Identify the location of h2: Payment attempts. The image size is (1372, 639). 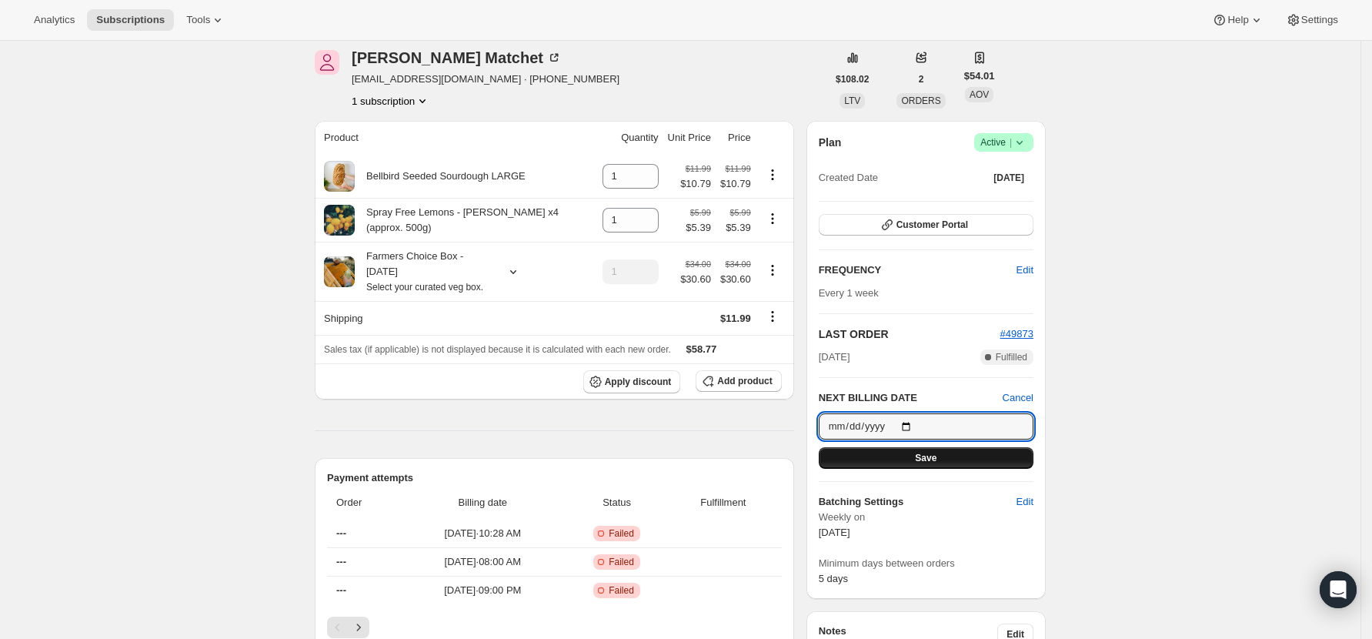
(554, 478).